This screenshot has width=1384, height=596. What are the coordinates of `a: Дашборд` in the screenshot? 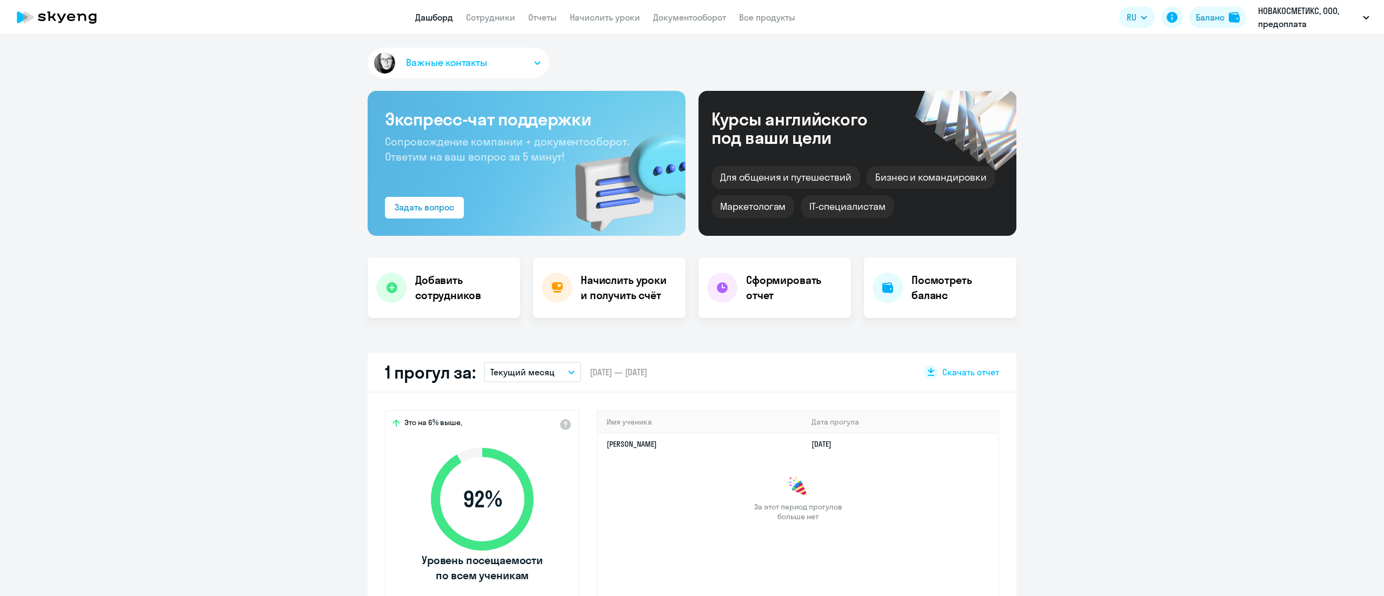 It's located at (434, 17).